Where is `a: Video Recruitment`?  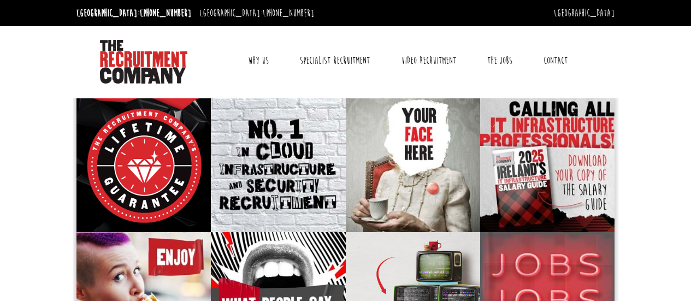
a: Video Recruitment is located at coordinates (429, 61).